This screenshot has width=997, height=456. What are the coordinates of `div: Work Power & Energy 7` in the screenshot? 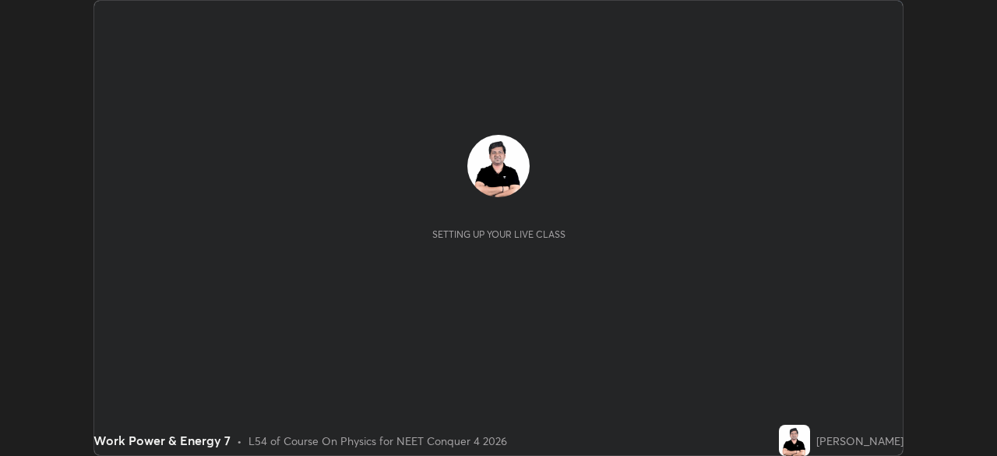 It's located at (162, 440).